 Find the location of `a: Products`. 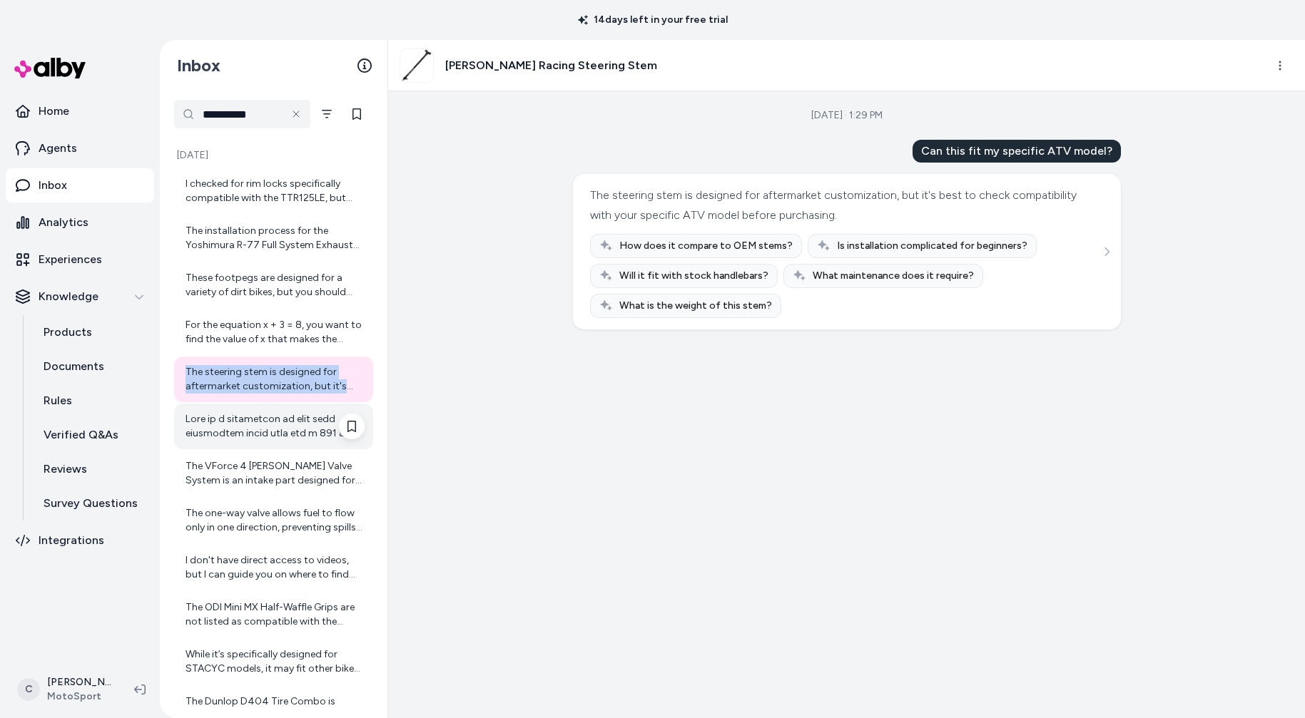

a: Products is located at coordinates (91, 332).